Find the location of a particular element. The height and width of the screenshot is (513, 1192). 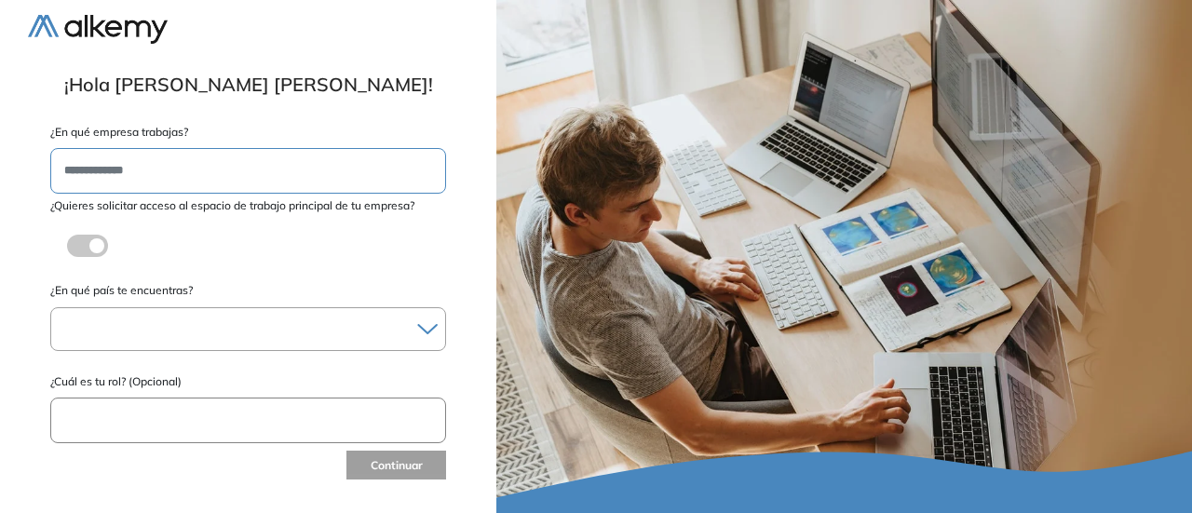

span: ¿En qué país te encuentras? is located at coordinates (121, 290).